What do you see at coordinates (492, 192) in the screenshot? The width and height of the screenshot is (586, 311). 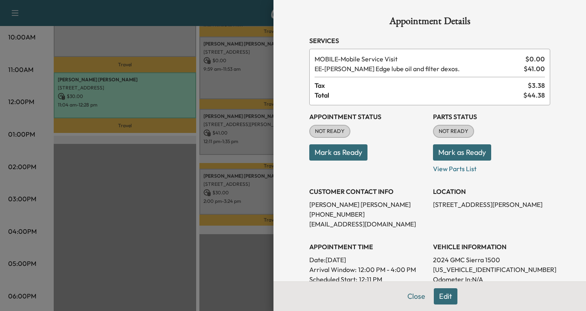 I see `h3: LOCATION` at bounding box center [492, 192].